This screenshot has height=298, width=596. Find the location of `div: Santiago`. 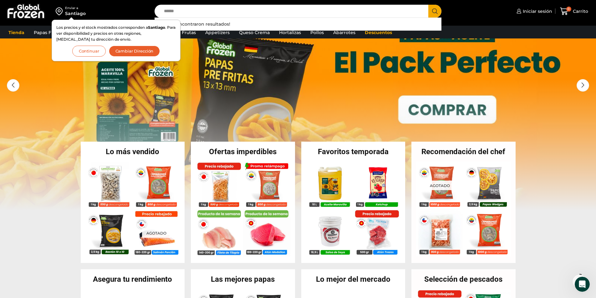

div: Santiago is located at coordinates (75, 13).